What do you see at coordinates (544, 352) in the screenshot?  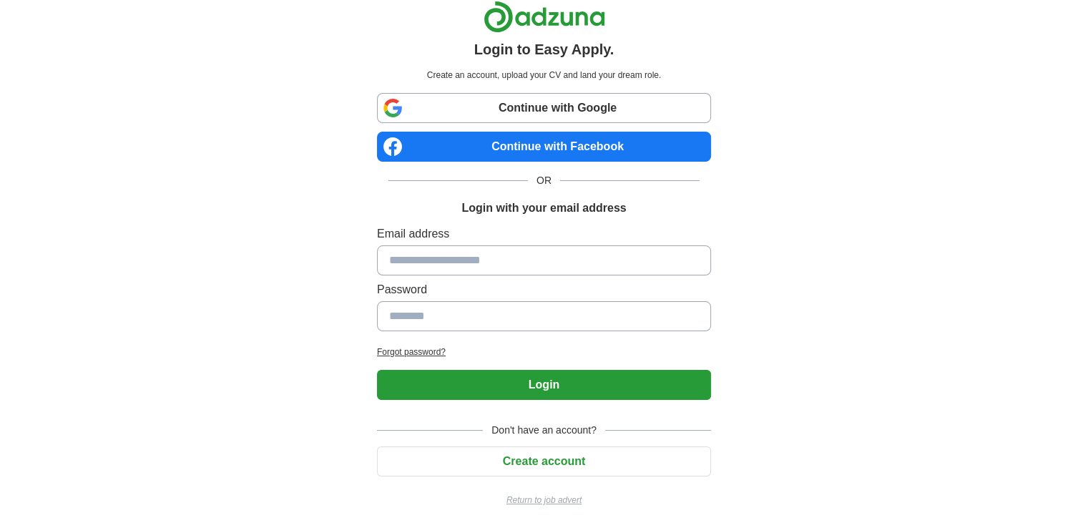 I see `h2: Forgot password?` at bounding box center [544, 352].